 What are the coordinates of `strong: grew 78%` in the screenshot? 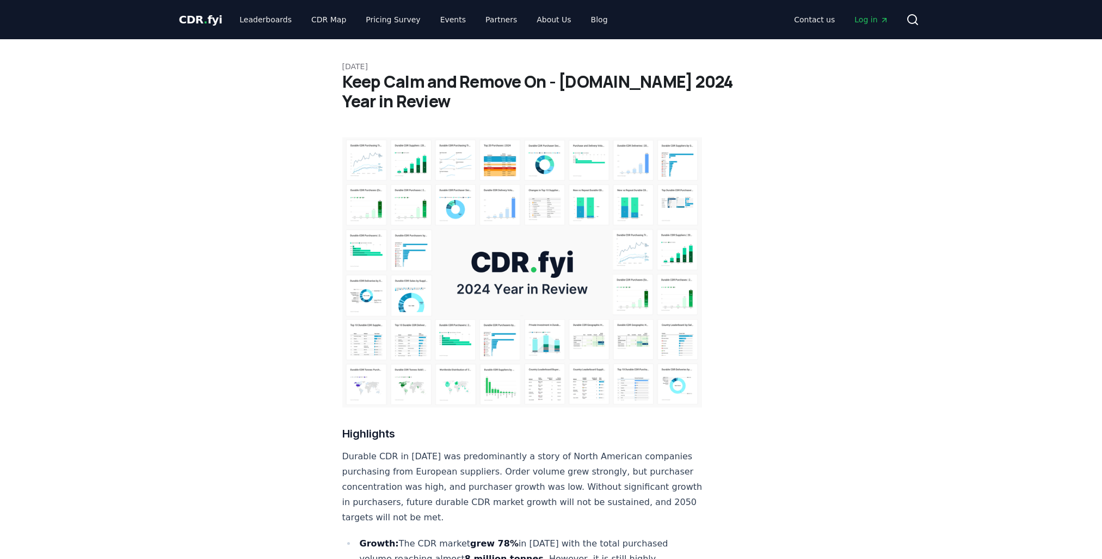 It's located at (494, 543).